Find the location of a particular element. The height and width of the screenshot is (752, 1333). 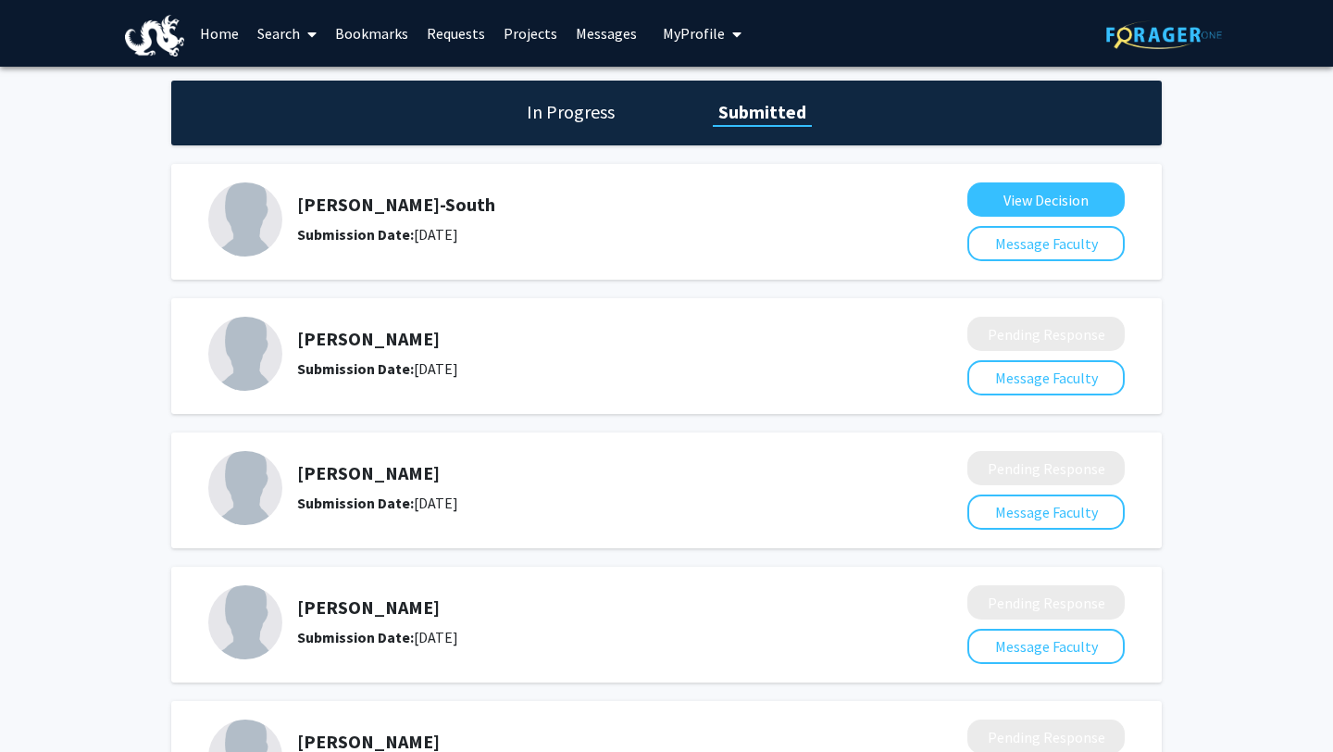

a: Search is located at coordinates (287, 33).